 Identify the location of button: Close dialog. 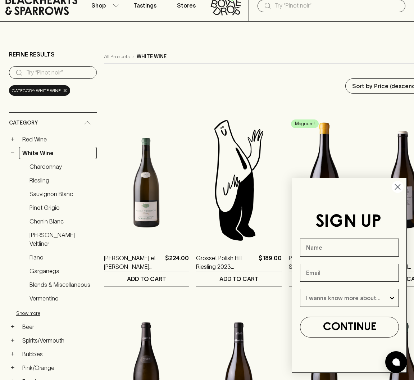
(398, 187).